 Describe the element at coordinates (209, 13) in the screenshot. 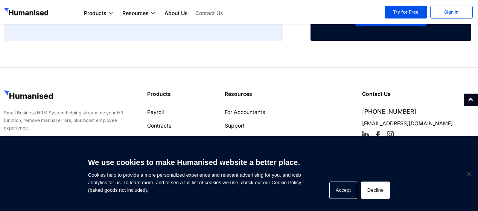

I see `a: Contact Us` at that location.